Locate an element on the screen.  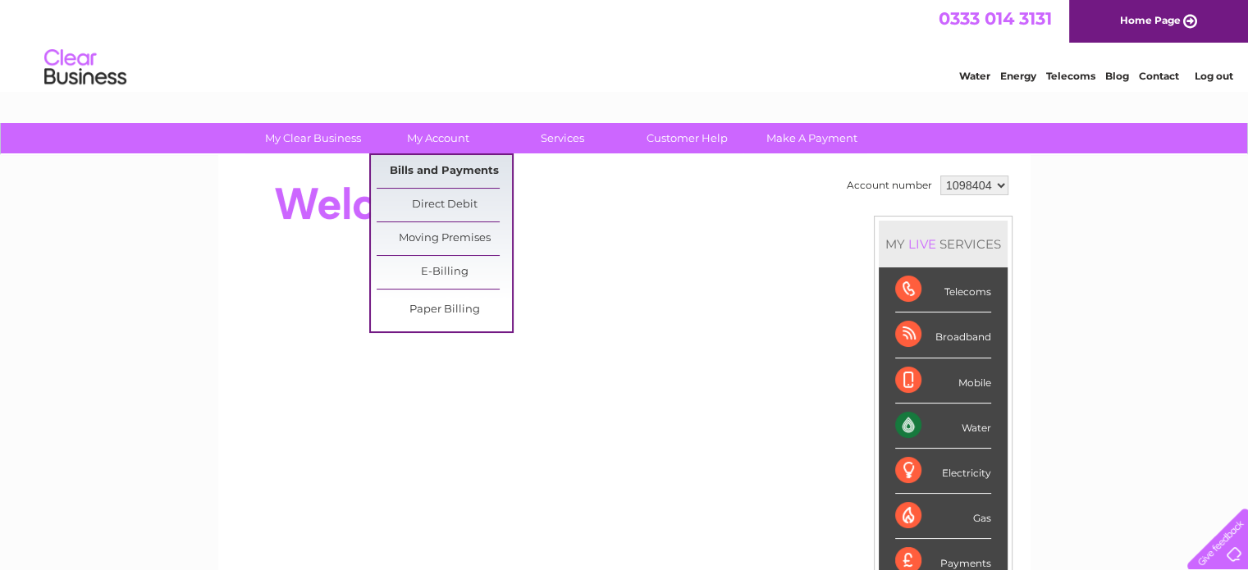
a: E-Billing is located at coordinates (444, 273).